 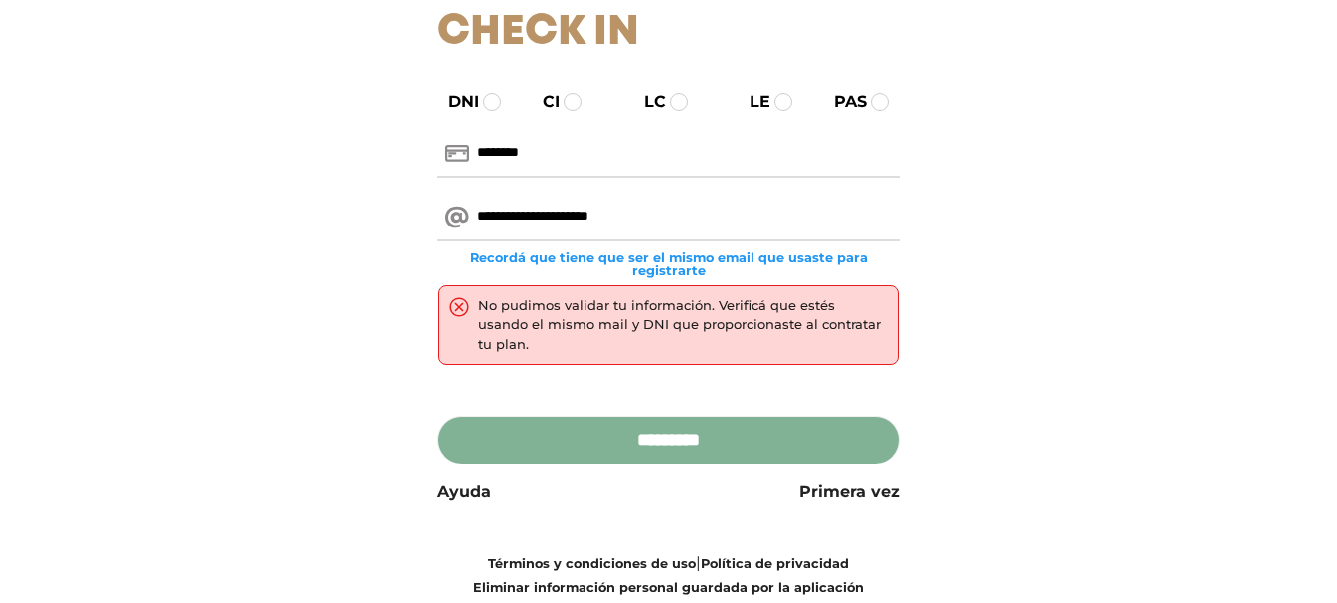 I want to click on div: No pudimos validar tu información. Verificá que estés usando el mismo mail y DNI que proporcionas..., so click(x=683, y=325).